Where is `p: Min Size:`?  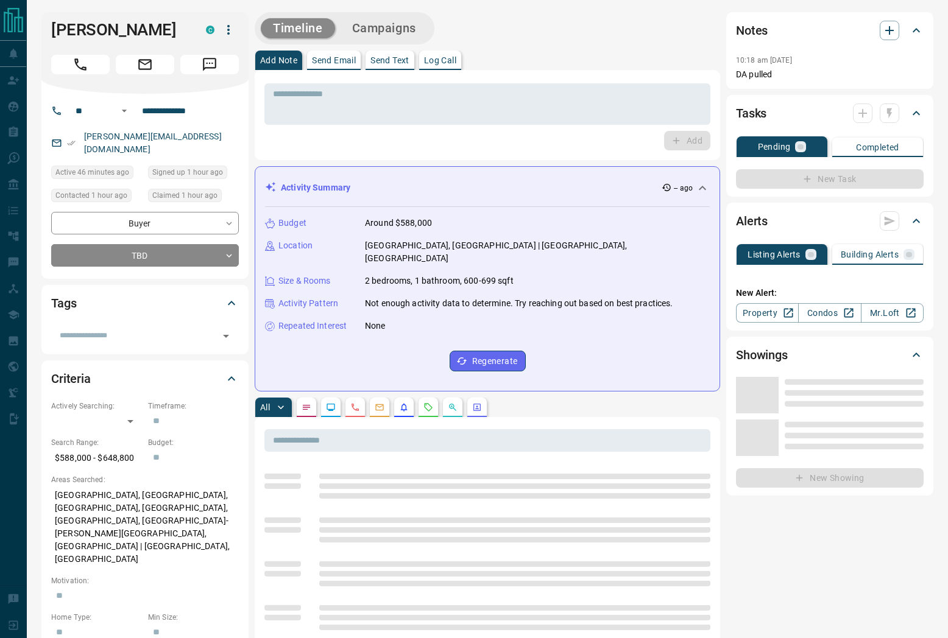 p: Min Size: is located at coordinates (193, 618).